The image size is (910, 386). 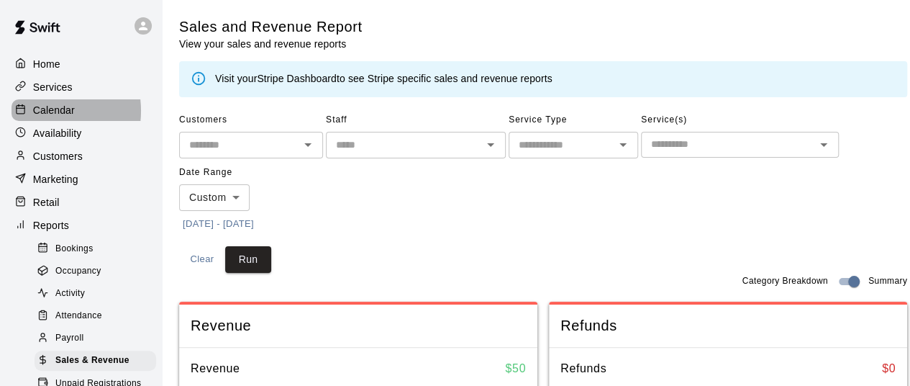 I want to click on span: Payroll, so click(x=69, y=338).